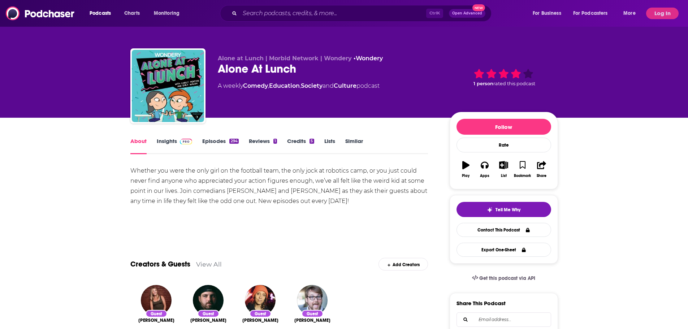  Describe the element at coordinates (100, 13) in the screenshot. I see `span: Podcasts` at that location.